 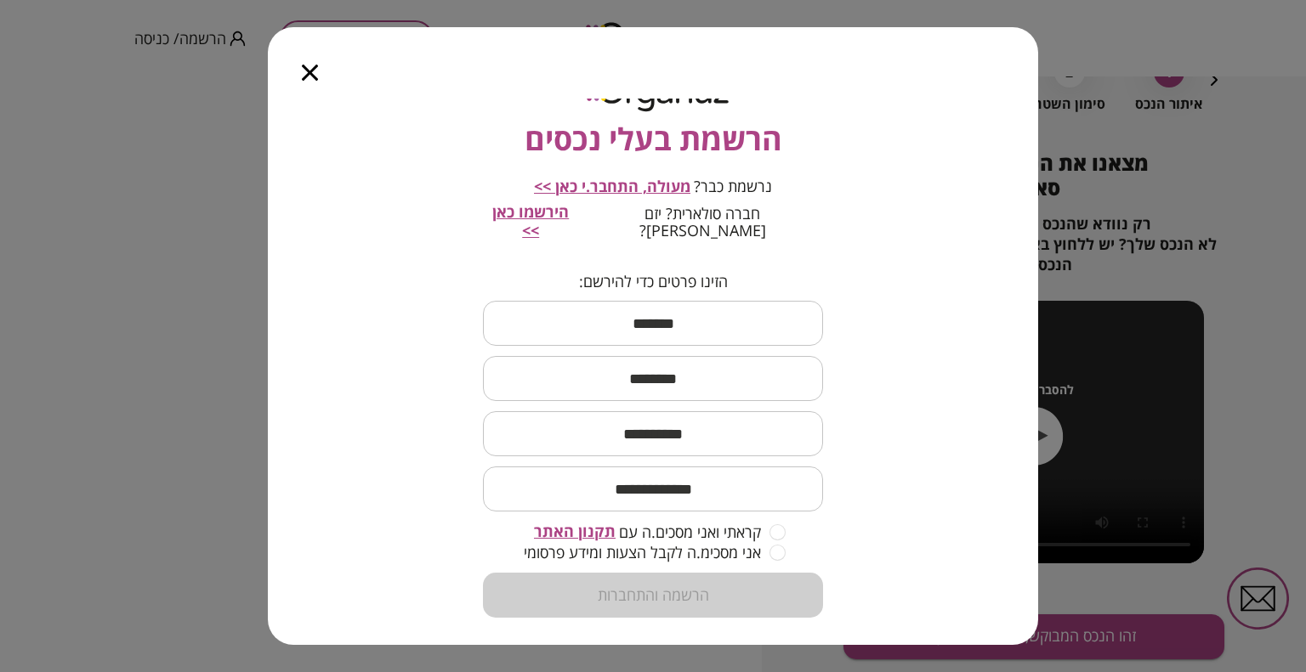 What do you see at coordinates (612, 186) in the screenshot?
I see `span: מעולה, התחבר.י כאן >>` at bounding box center [612, 186].